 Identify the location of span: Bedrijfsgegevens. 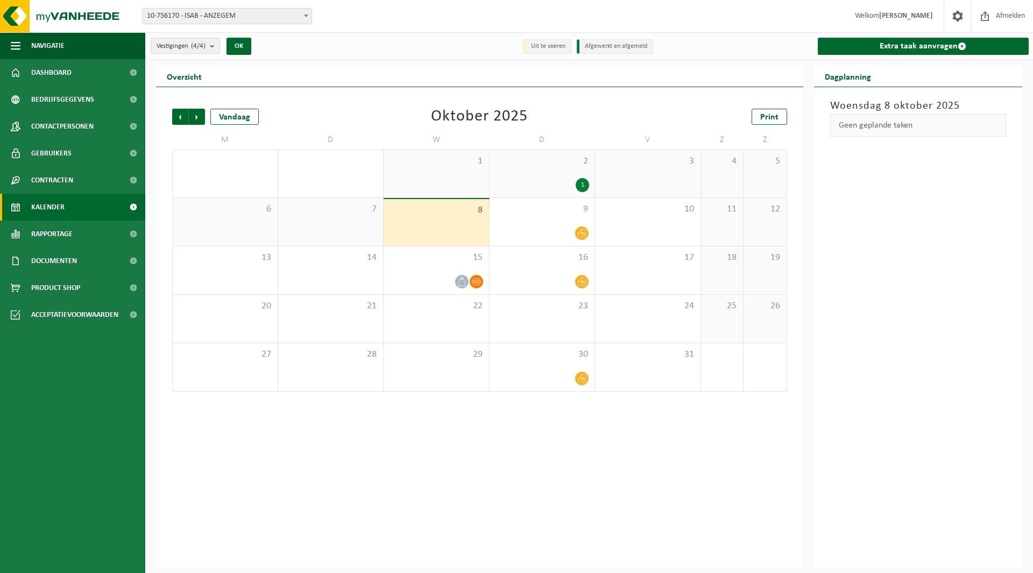
(62, 100).